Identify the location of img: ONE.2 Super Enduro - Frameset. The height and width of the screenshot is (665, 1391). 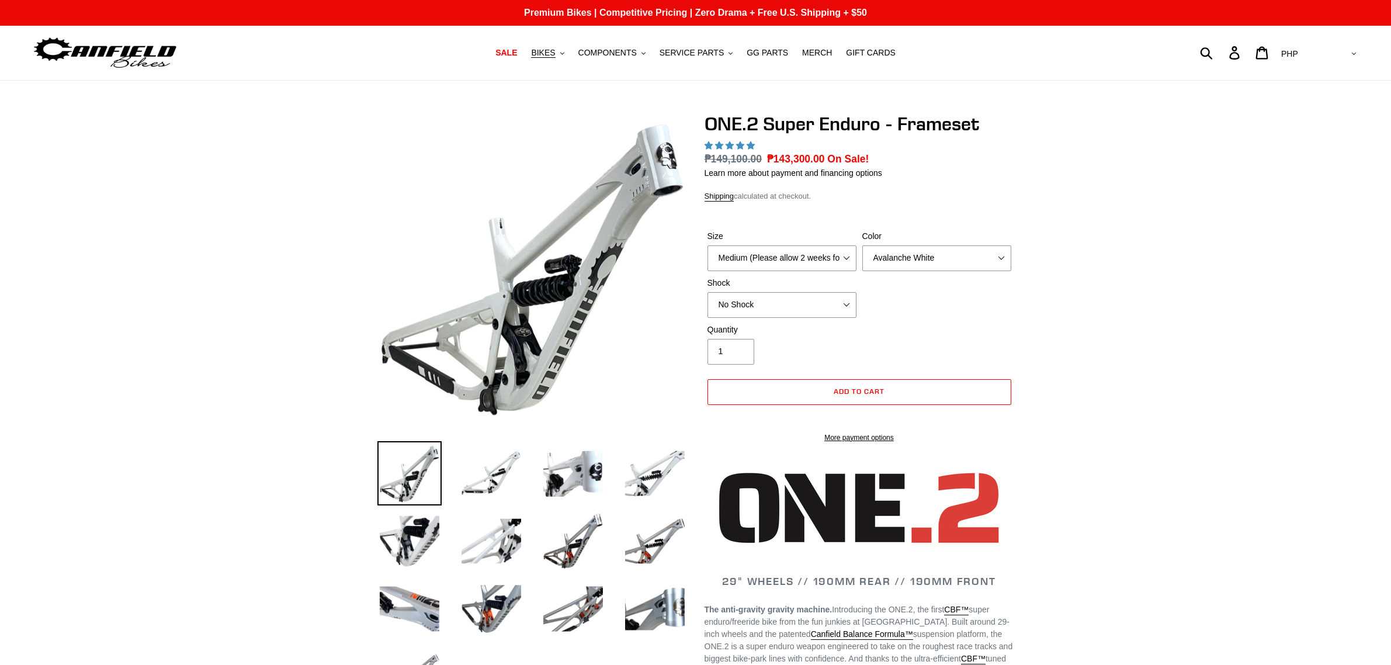
(532, 268).